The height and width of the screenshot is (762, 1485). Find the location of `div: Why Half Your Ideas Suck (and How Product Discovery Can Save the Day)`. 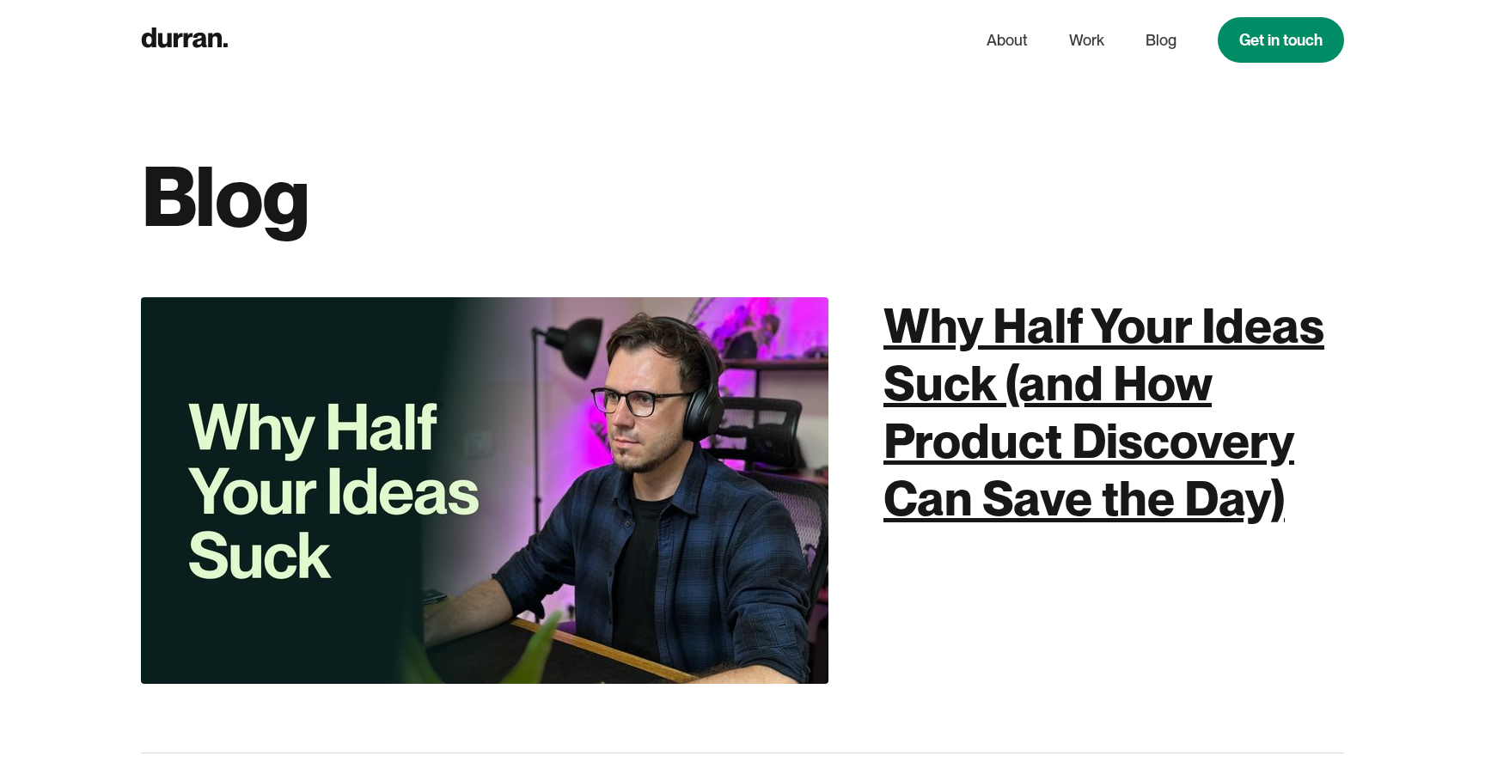

div: Why Half Your Ideas Suck (and How Product Discovery Can Save the Day) is located at coordinates (1114, 413).